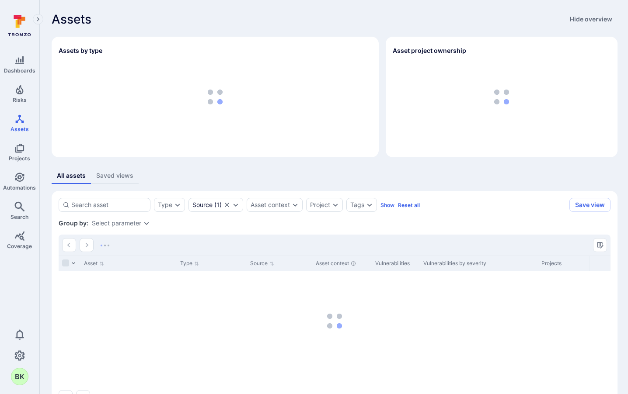 This screenshot has width=628, height=394. I want to click on div: Automatically discovered context associated with the asset, so click(353, 264).